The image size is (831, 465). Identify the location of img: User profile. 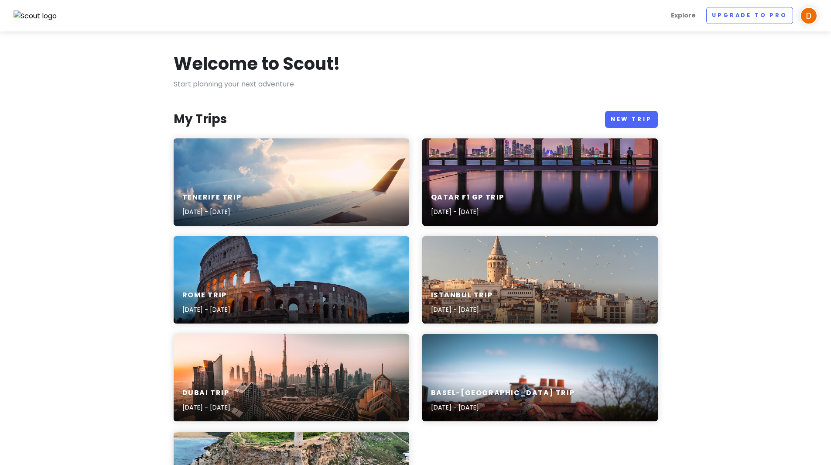
(809, 16).